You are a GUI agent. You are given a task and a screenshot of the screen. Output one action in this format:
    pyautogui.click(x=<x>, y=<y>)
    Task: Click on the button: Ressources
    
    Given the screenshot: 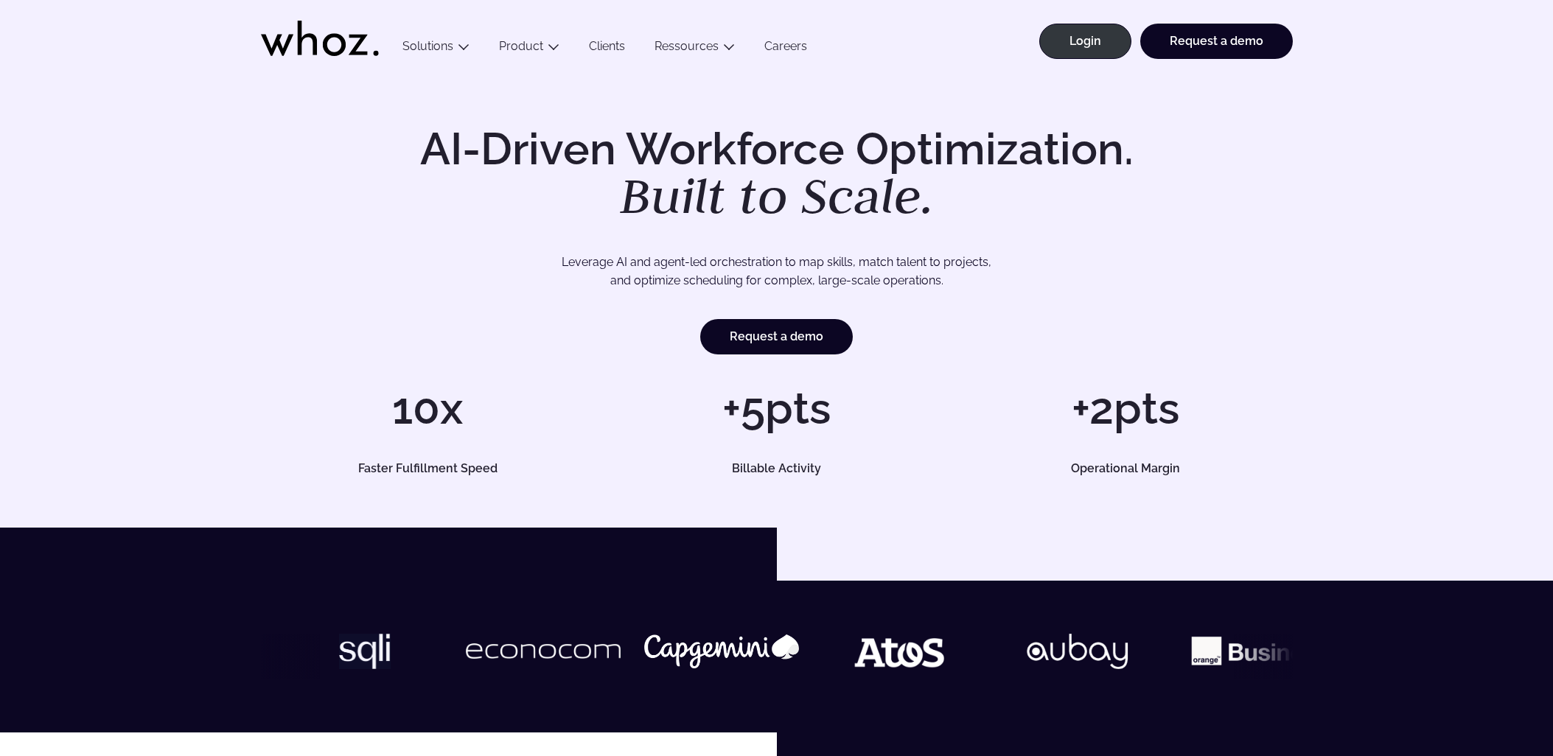 What is the action you would take?
    pyautogui.click(x=694, y=49)
    